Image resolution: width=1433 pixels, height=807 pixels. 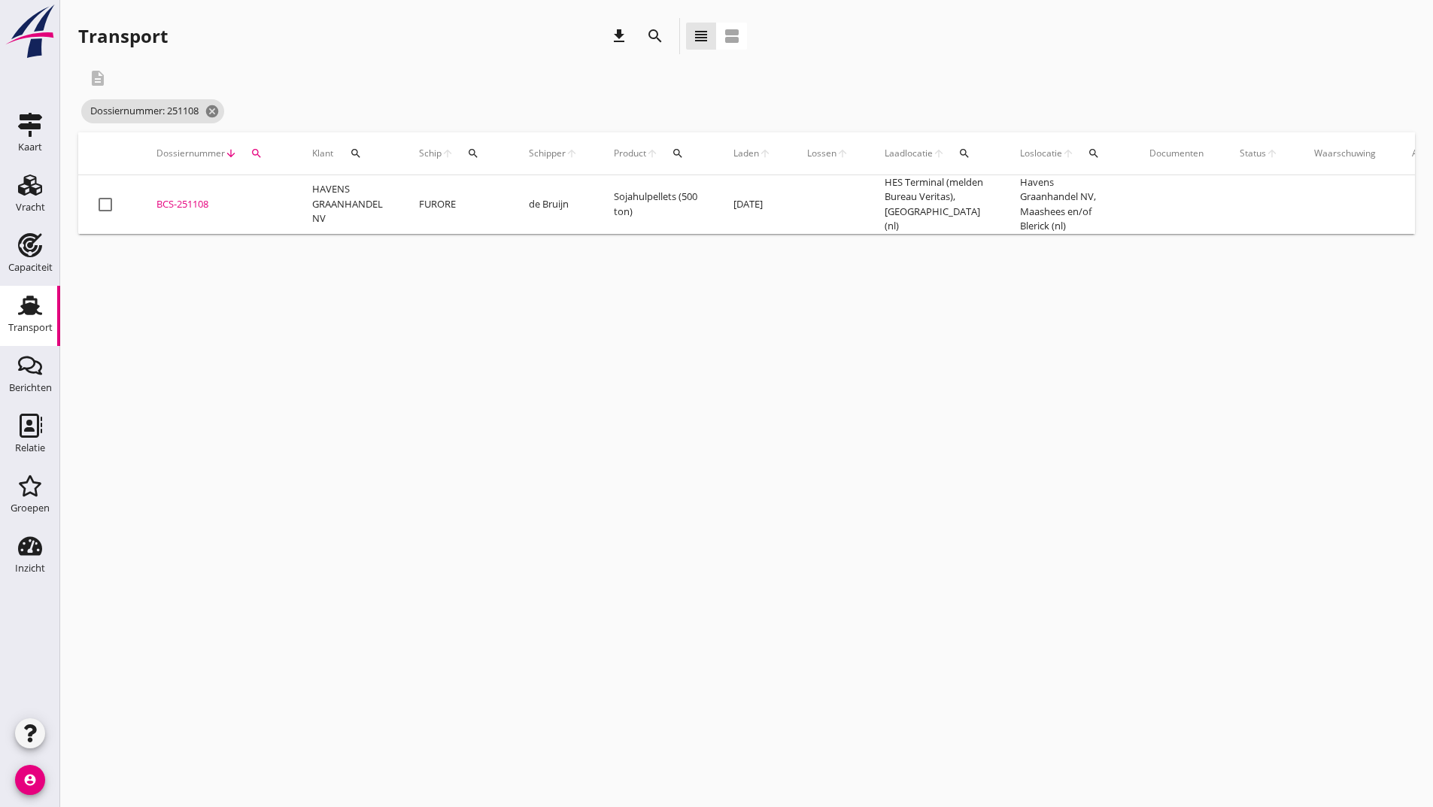 What do you see at coordinates (456, 205) in the screenshot?
I see `td: FURORE` at bounding box center [456, 205].